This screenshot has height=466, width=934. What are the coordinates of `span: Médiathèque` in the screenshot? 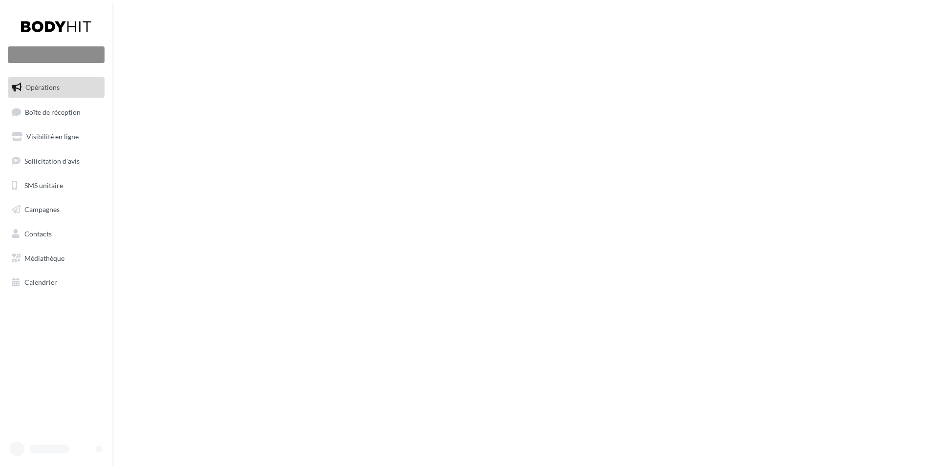 It's located at (44, 258).